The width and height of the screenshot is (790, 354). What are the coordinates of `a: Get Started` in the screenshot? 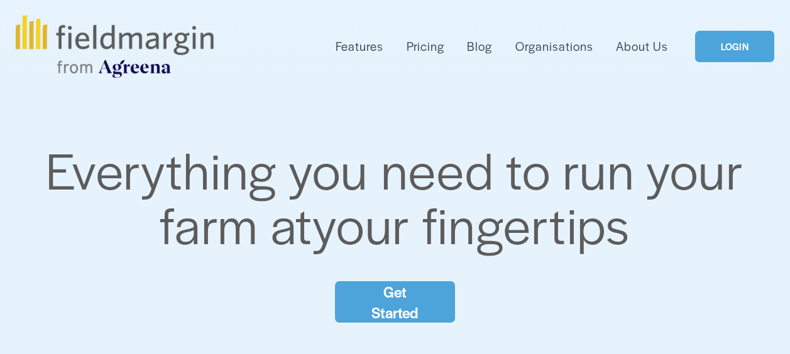 It's located at (395, 302).